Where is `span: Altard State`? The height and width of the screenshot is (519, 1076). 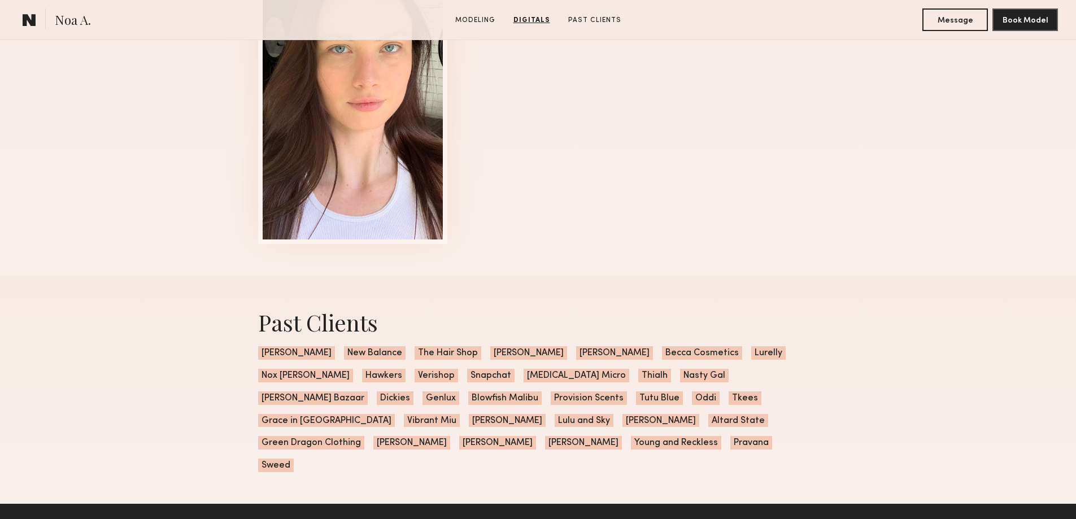 span: Altard State is located at coordinates (738, 421).